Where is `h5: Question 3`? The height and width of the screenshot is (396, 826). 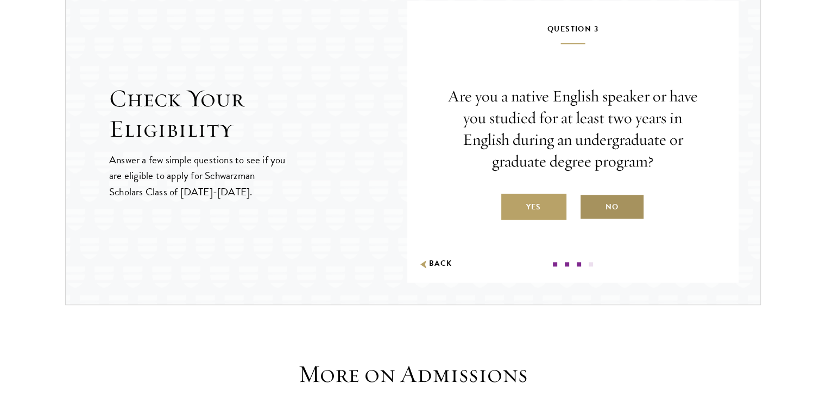
h5: Question 3 is located at coordinates (573, 33).